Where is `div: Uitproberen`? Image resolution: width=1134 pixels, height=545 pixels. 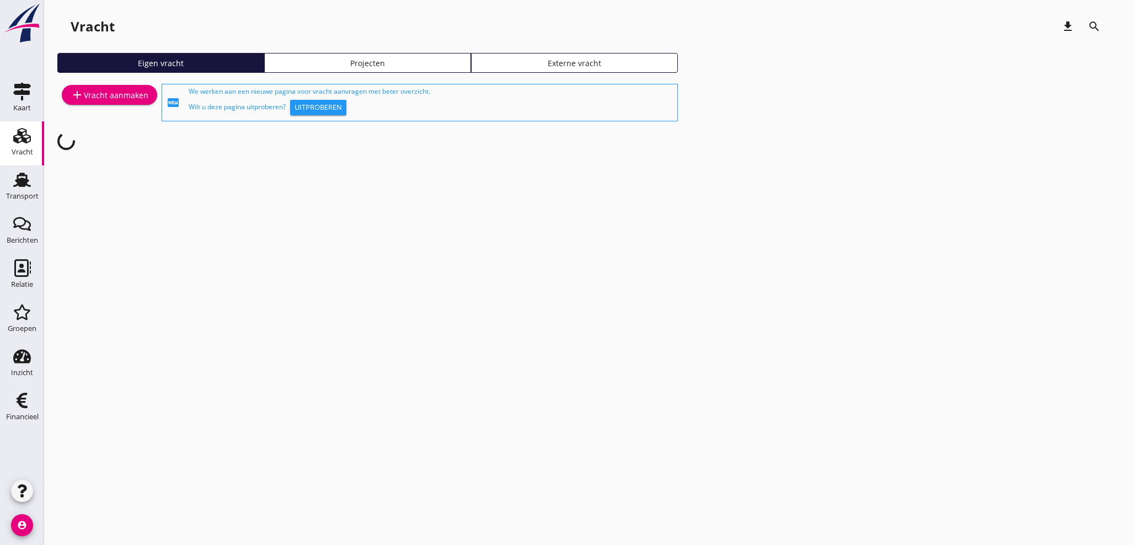 div: Uitproberen is located at coordinates (318, 108).